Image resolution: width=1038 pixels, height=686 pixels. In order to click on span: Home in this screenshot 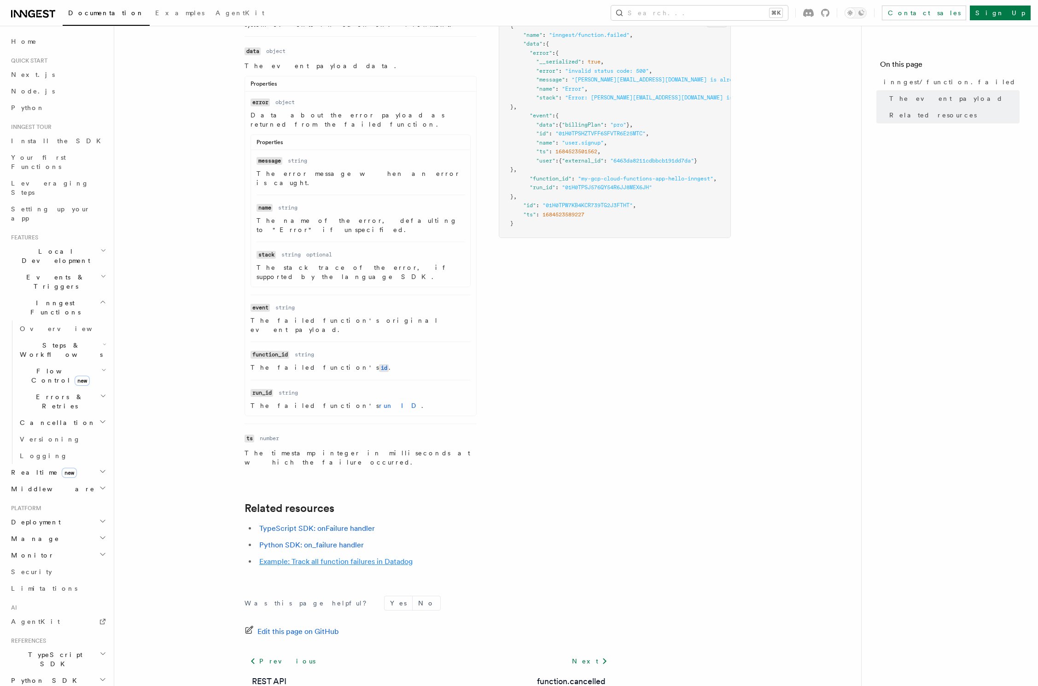, I will do `click(24, 41)`.